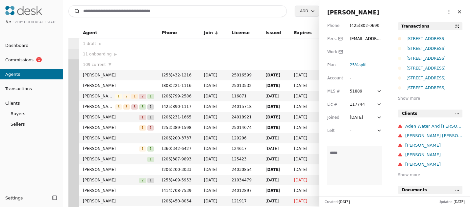 The image size is (470, 207). I want to click on div: 51889, so click(362, 91).